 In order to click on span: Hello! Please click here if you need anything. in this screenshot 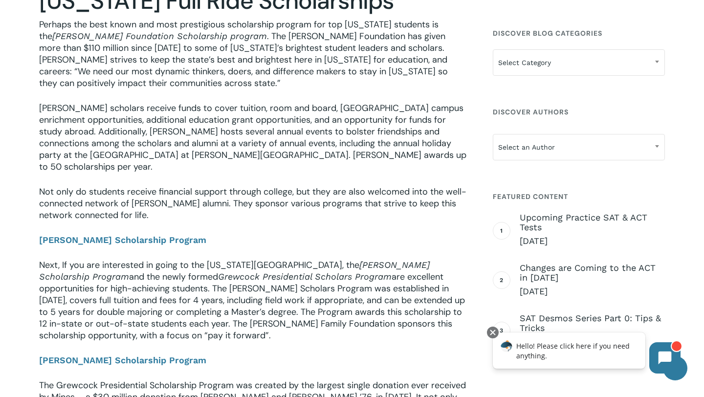, I will do `click(90, 26)`.